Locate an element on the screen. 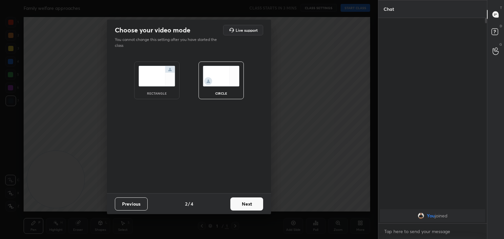 This screenshot has height=239, width=504. h5: Live support is located at coordinates (246, 30).